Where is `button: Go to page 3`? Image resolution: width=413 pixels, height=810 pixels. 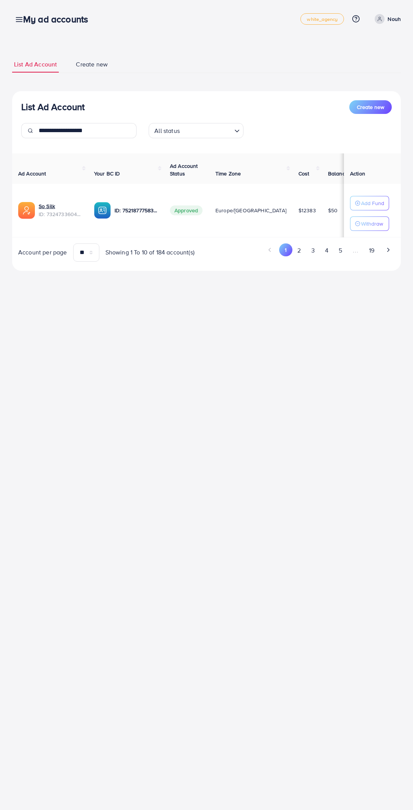
button: Go to page 3 is located at coordinates (313, 250).